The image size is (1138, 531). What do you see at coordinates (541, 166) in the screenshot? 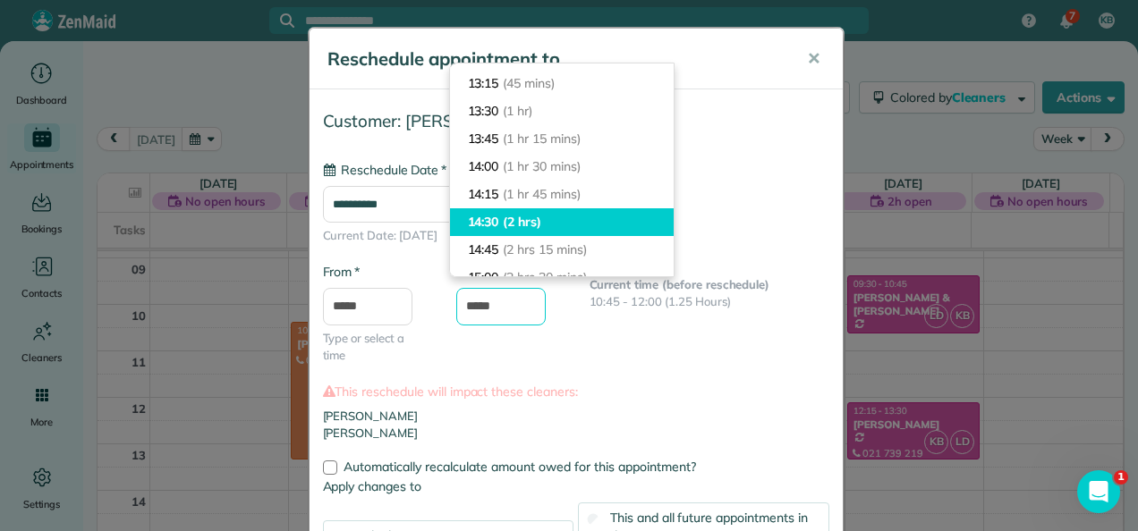
I see `span: (1 hr 30 mins)` at bounding box center [541, 166].